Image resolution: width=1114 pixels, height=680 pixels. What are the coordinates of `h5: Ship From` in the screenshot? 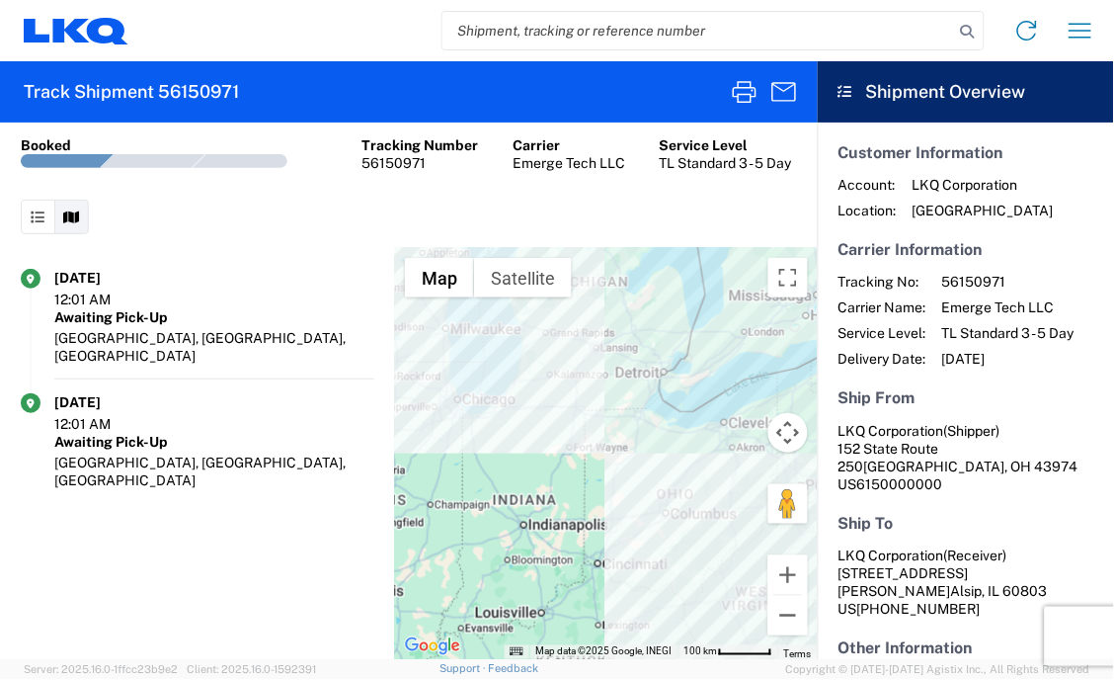 It's located at (966, 397).